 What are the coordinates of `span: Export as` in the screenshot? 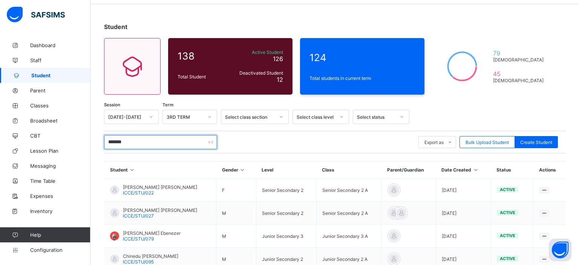 It's located at (434, 142).